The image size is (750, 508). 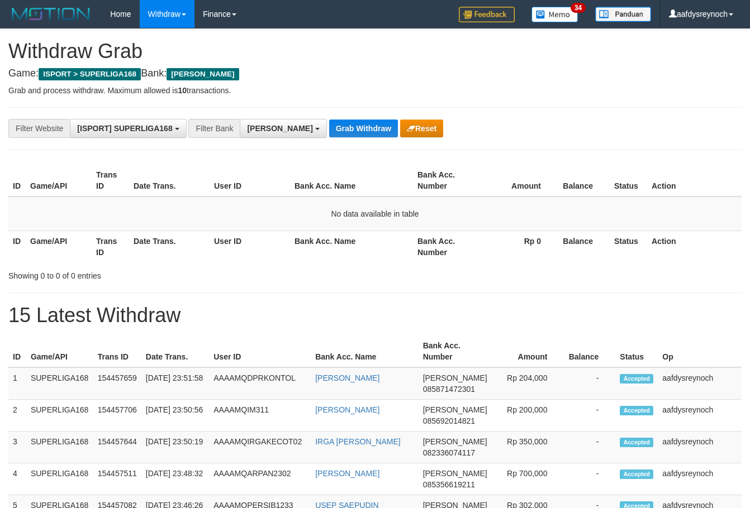 What do you see at coordinates (89, 74) in the screenshot?
I see `span: ISPORT > SUPERLIGA168` at bounding box center [89, 74].